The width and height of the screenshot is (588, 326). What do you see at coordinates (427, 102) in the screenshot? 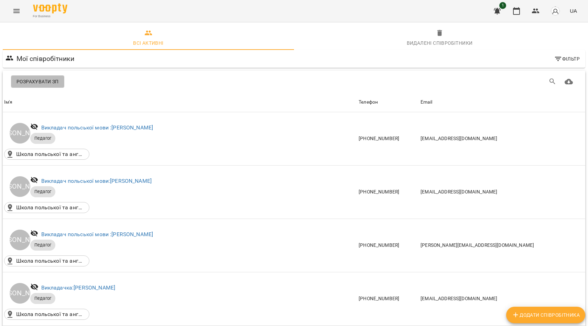
I see `div: Email` at bounding box center [427, 102].